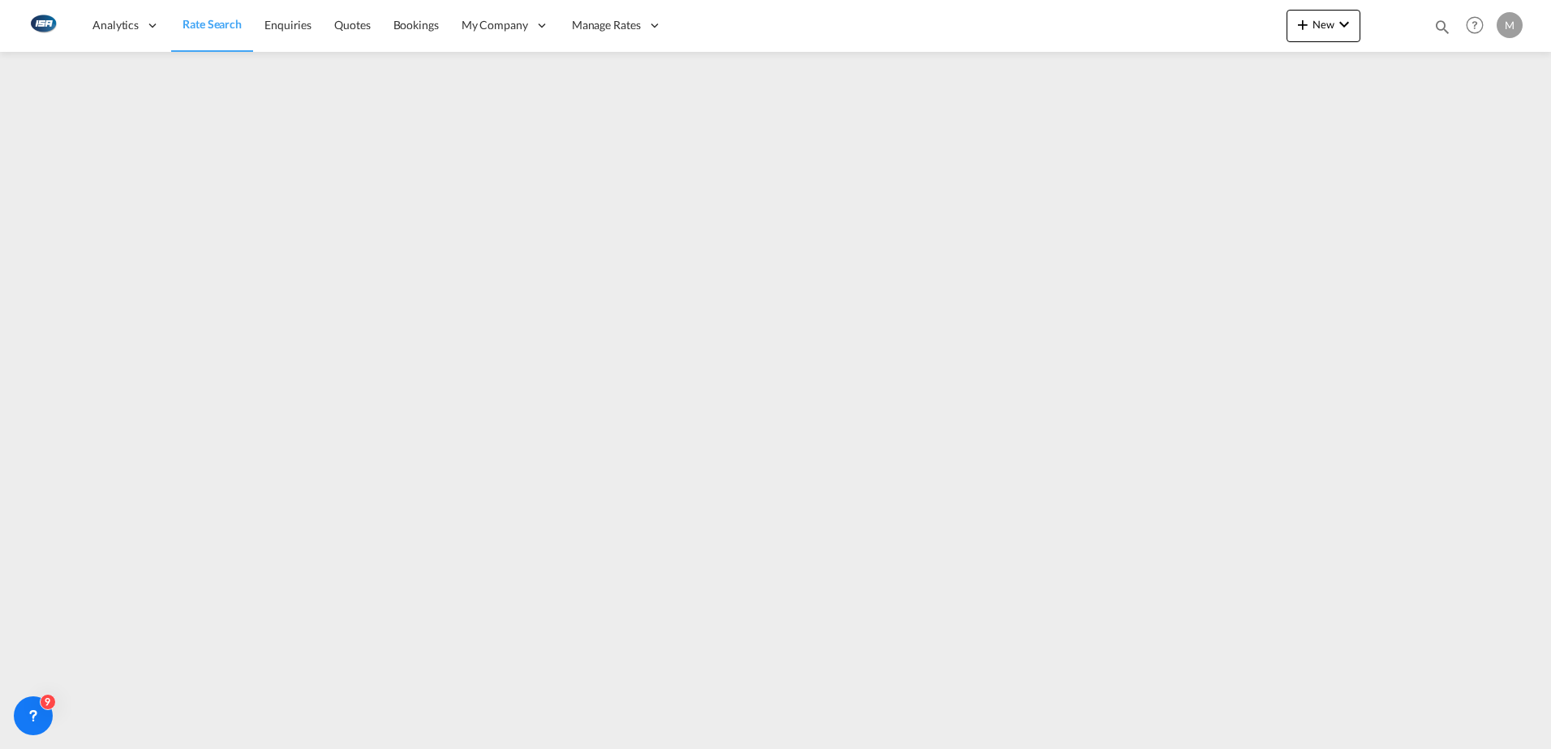 This screenshot has height=749, width=1551. Describe the element at coordinates (115, 25) in the screenshot. I see `span: Analytics` at that location.